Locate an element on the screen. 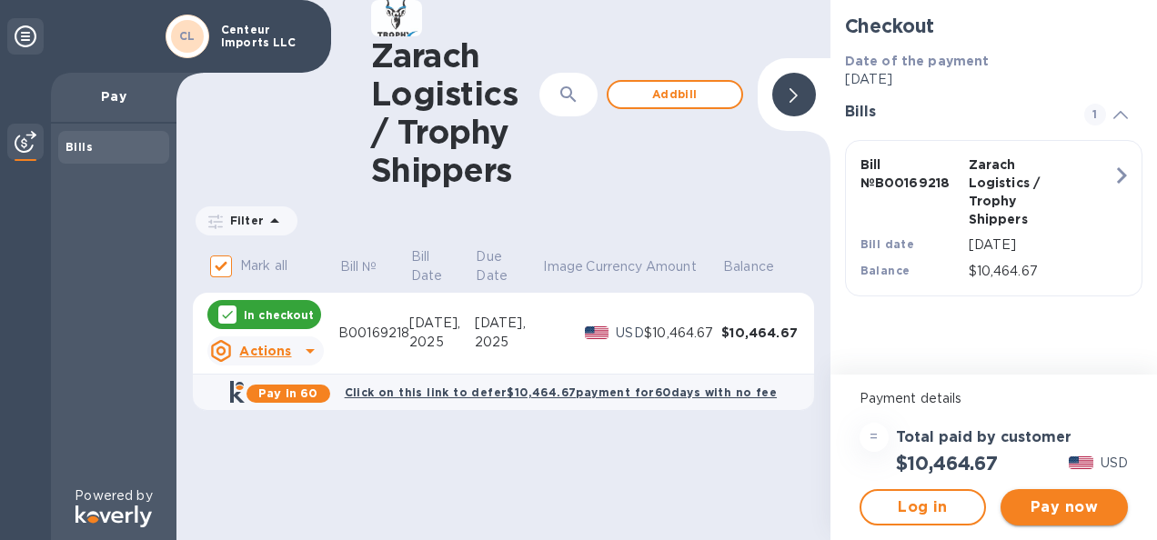  span: Image is located at coordinates (563, 267).